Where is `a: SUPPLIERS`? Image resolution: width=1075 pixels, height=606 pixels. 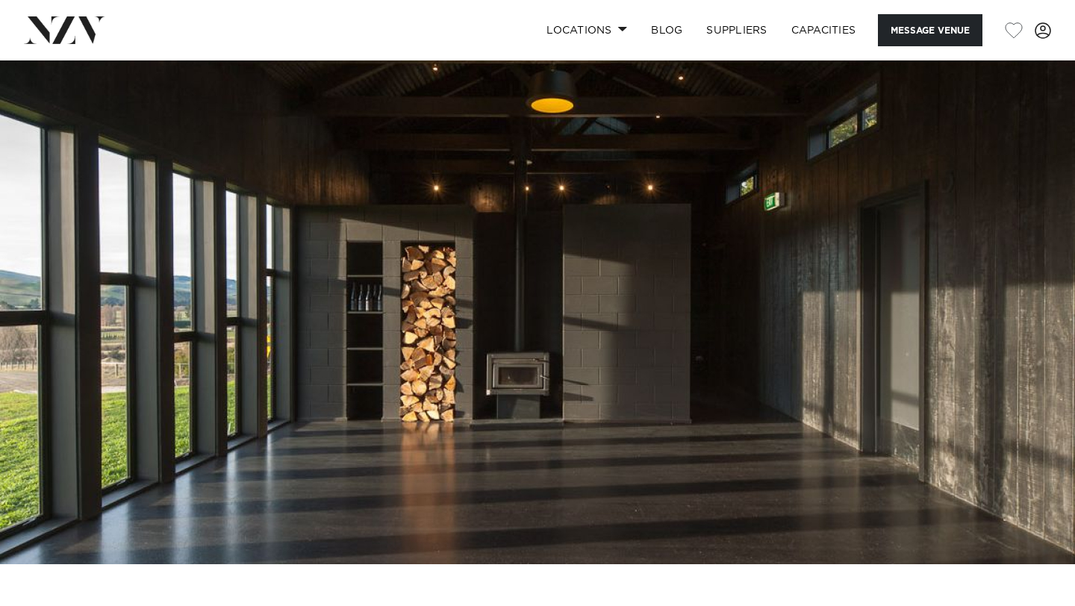 a: SUPPLIERS is located at coordinates (736, 30).